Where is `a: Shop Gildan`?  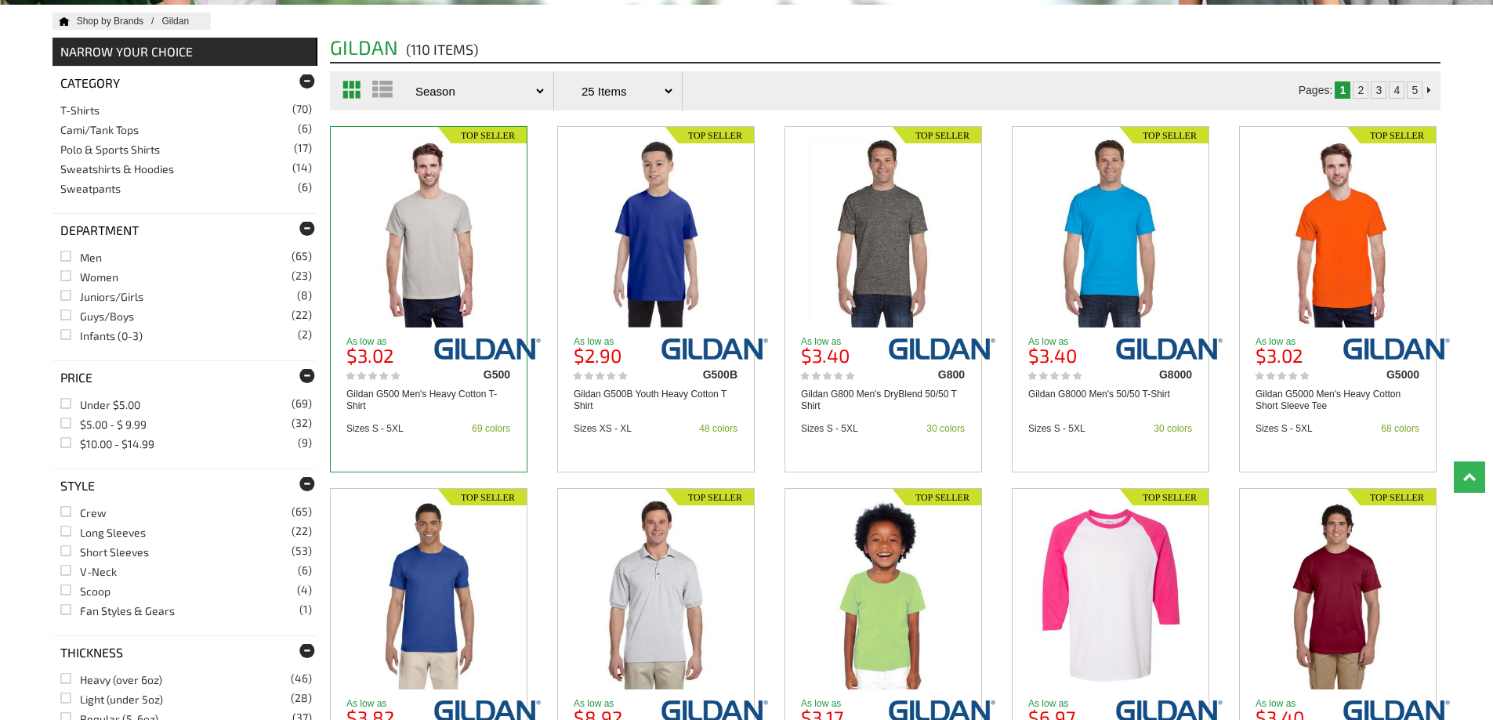 a: Shop Gildan is located at coordinates (183, 21).